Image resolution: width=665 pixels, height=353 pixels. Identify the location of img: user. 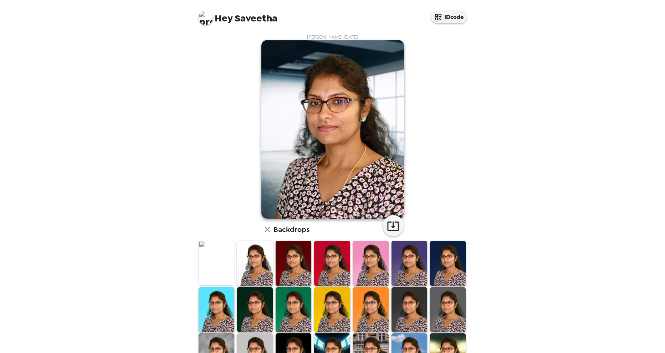
(333, 129).